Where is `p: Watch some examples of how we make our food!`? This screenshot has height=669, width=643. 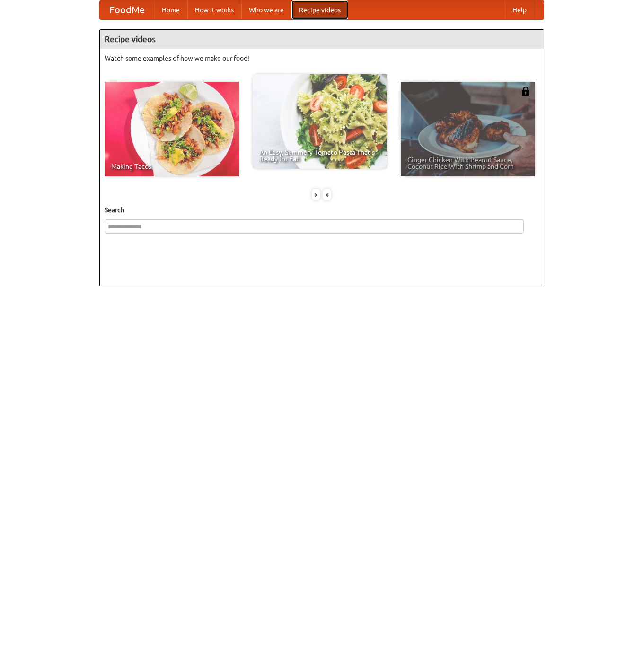
p: Watch some examples of how we make our food! is located at coordinates (322, 58).